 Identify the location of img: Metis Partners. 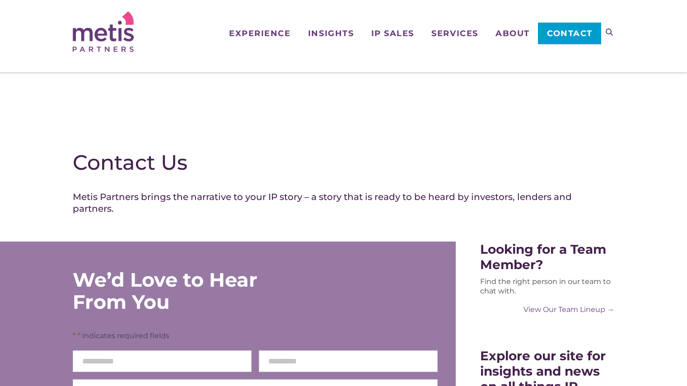
(103, 32).